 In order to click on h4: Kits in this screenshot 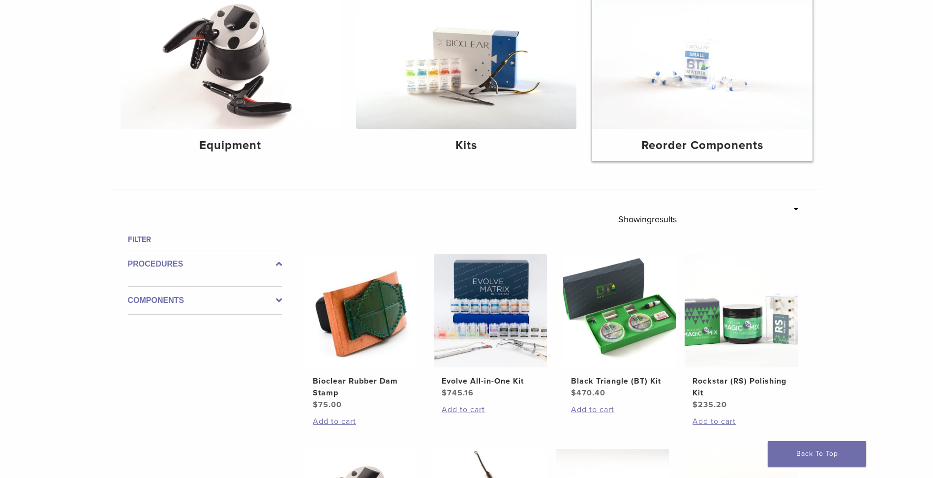, I will do `click(466, 146)`.